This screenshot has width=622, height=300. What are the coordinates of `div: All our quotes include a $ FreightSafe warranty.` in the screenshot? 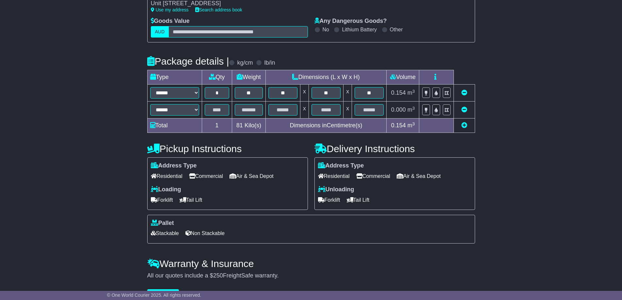 It's located at (311, 276).